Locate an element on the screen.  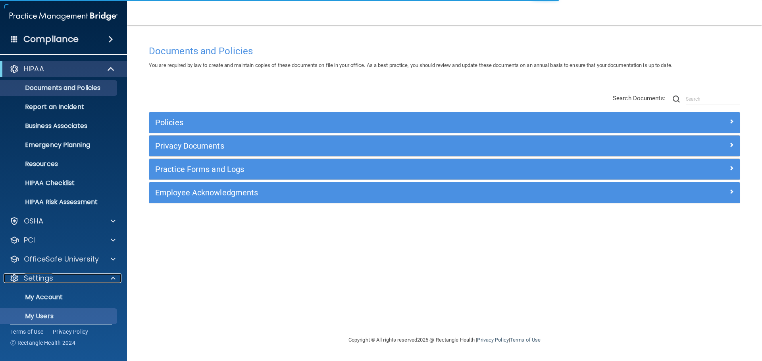
p: My Account is located at coordinates (59, 298).